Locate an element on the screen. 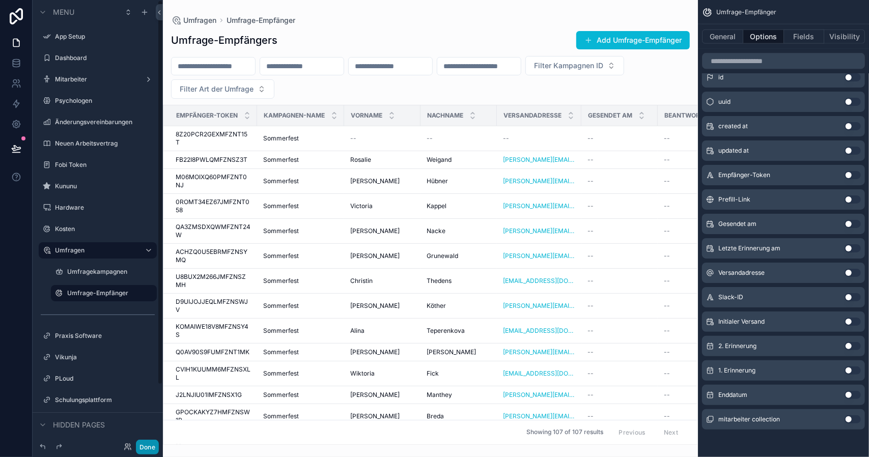  button: Visibility is located at coordinates (845, 37).